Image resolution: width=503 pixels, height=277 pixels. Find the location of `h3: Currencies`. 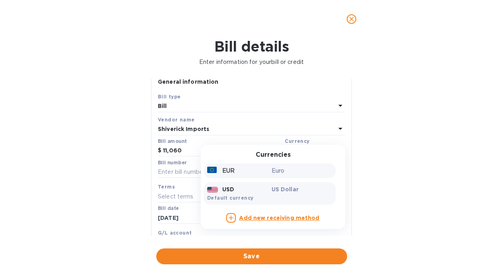

h3: Currencies is located at coordinates (273, 155).